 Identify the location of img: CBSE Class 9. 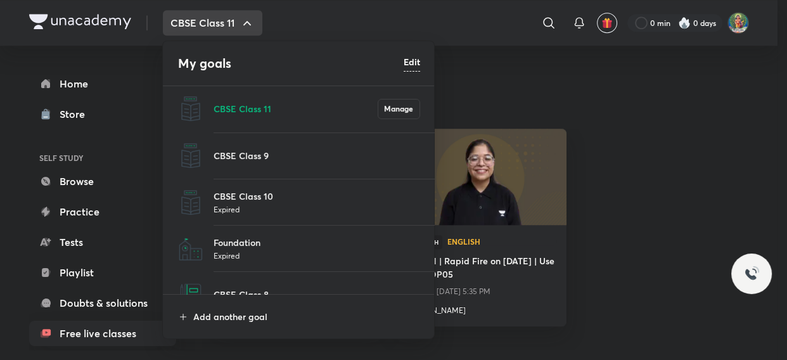
(191, 156).